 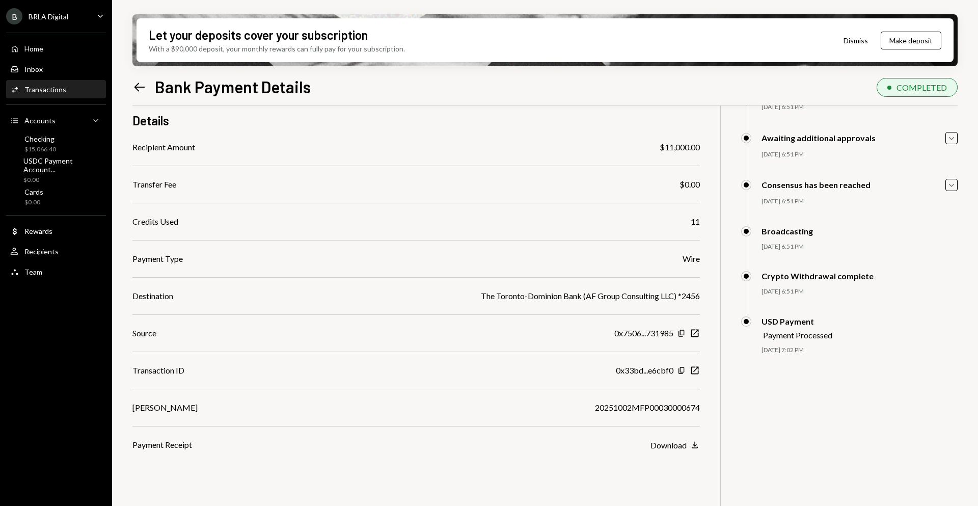 I want to click on div: With a $90,000 deposit, your monthly rewards can fully pay for your subscription., so click(x=277, y=48).